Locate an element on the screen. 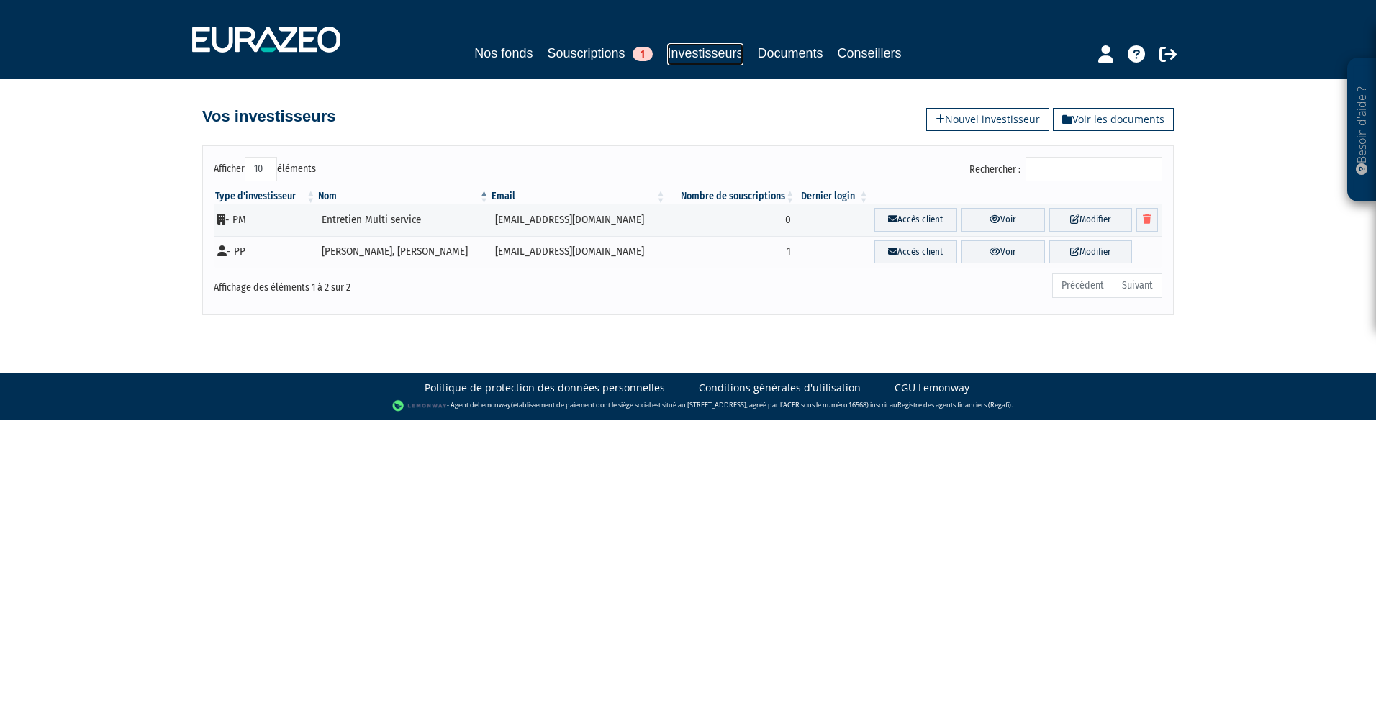 The image size is (1376, 721). a: CGU Lemonway is located at coordinates (932, 388).